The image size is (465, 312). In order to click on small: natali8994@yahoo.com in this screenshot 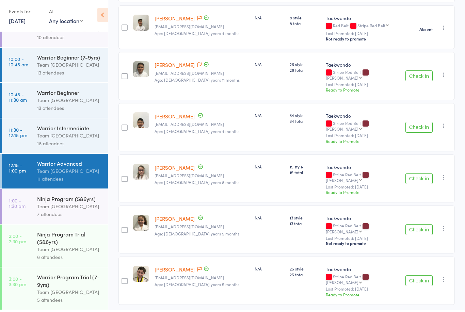, I will do `click(202, 75)`.